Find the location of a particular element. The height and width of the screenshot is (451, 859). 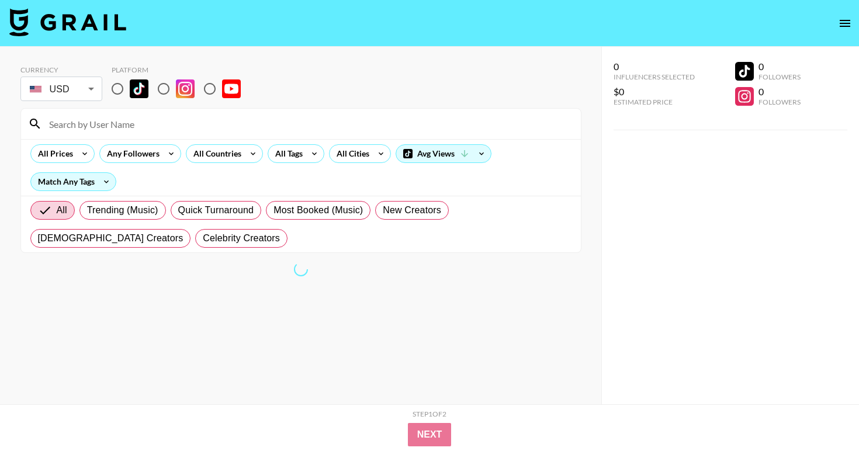

span: Quick Turnaround is located at coordinates (216, 210).